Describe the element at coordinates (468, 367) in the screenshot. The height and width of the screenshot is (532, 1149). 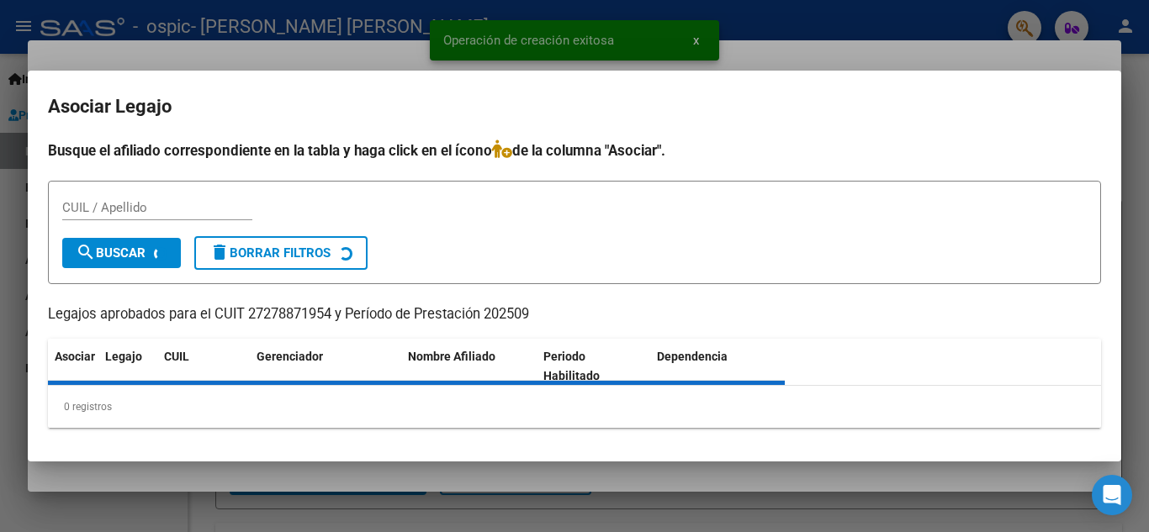
I see `datatable-header-cell: Nombre Afiliado` at that location.